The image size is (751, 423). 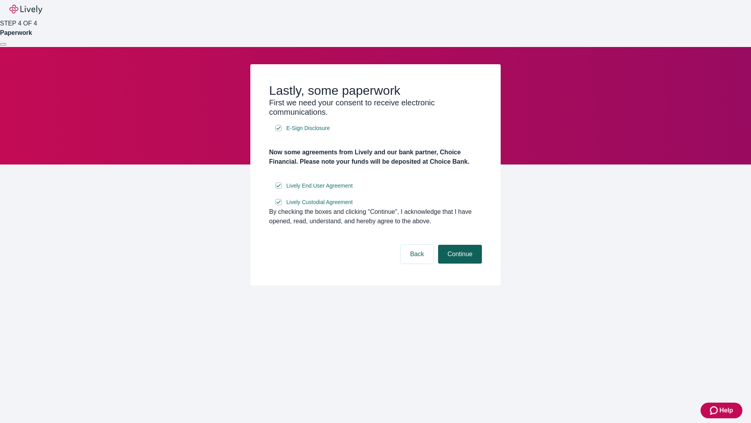 I want to click on span: E-Sign Disclosure, so click(x=308, y=128).